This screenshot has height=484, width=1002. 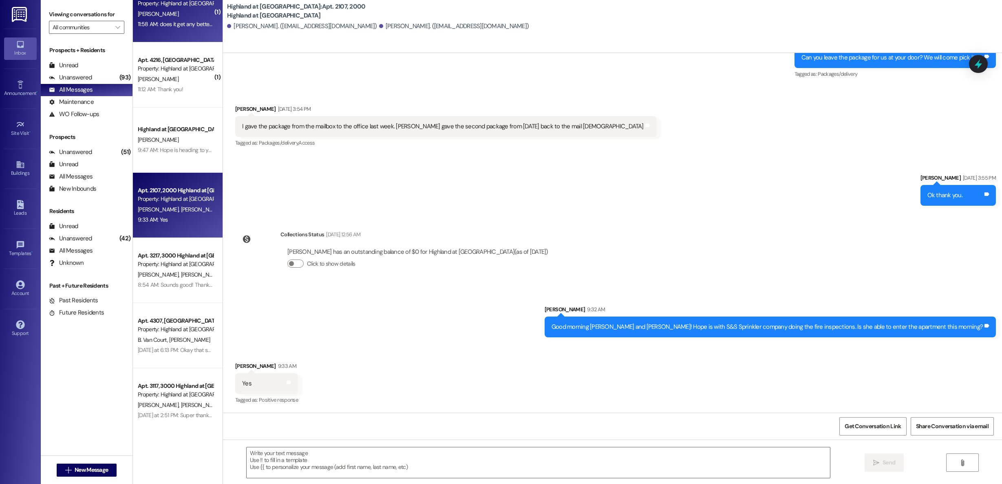 I want to click on div: 9:32 AM, so click(x=595, y=309).